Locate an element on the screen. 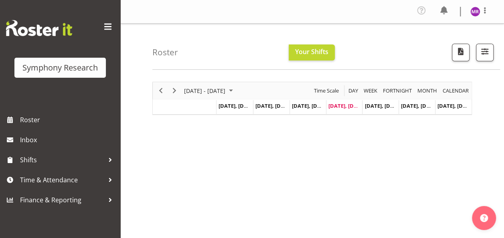  span: Week is located at coordinates (371, 91).